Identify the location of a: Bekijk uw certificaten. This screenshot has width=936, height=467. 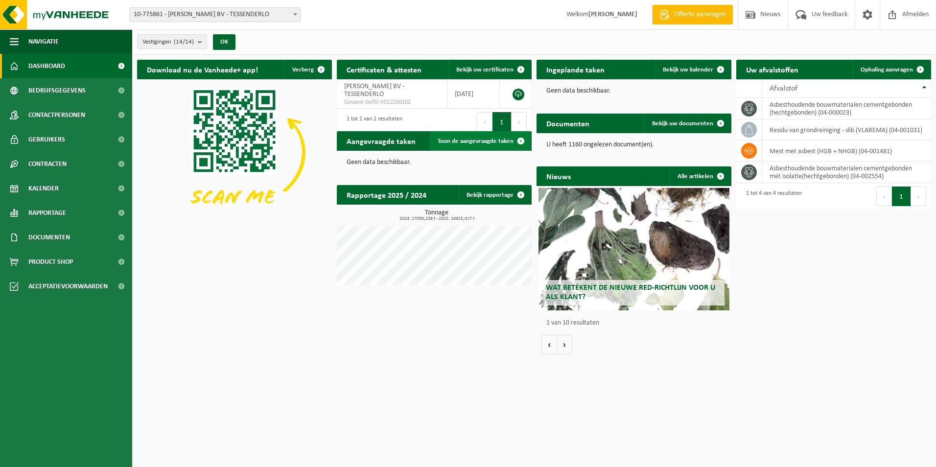
(489, 70).